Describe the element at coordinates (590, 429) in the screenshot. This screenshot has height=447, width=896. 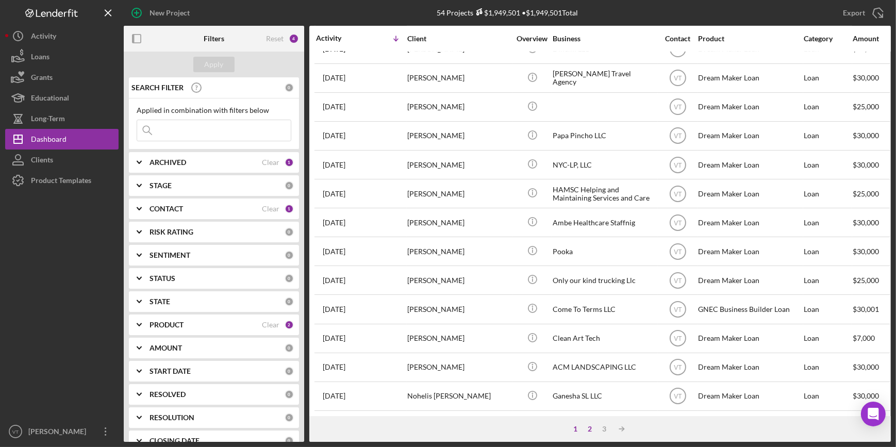
I see `div: 2` at that location.